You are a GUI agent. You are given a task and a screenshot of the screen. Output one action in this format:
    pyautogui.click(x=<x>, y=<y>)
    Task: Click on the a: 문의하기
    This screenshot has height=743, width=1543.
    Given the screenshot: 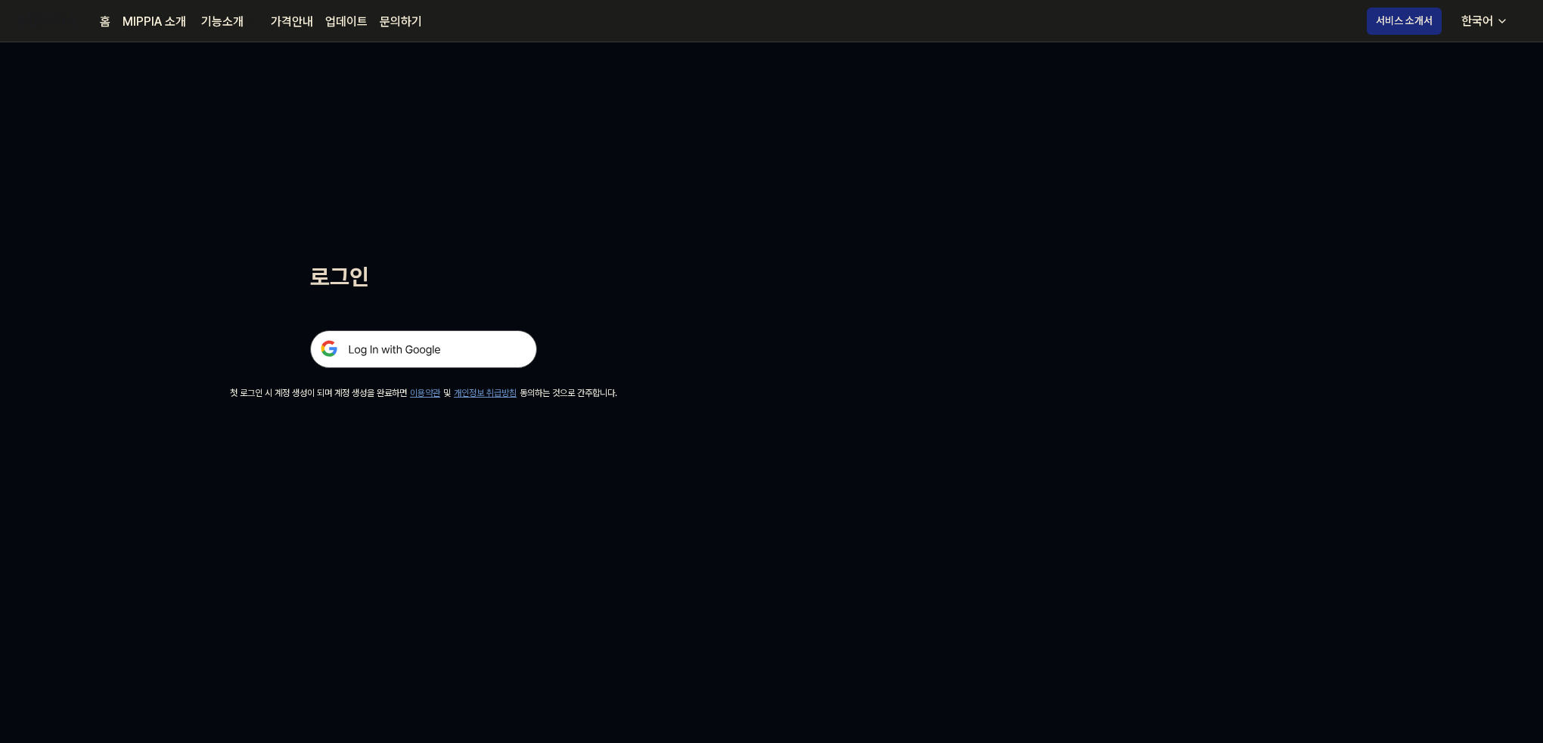 What is the action you would take?
    pyautogui.click(x=401, y=22)
    